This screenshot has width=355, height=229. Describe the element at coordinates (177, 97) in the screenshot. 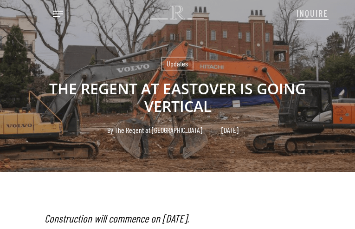

I see `h1: THE REGENT AT EASTOVER IS GOING VERTICAL` at that location.